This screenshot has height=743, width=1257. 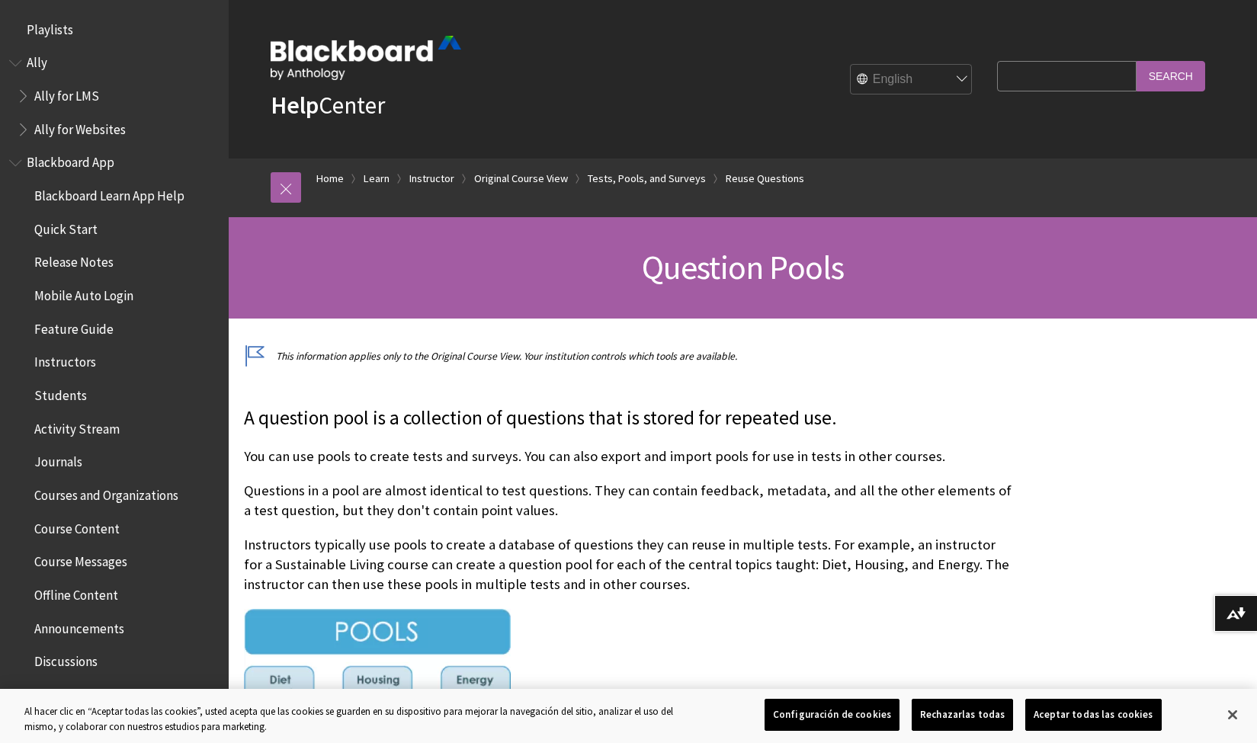 What do you see at coordinates (630, 565) in the screenshot?
I see `p: Instructors typically use pools to create a database of questions they can reuse in multiple test...` at bounding box center [630, 565].